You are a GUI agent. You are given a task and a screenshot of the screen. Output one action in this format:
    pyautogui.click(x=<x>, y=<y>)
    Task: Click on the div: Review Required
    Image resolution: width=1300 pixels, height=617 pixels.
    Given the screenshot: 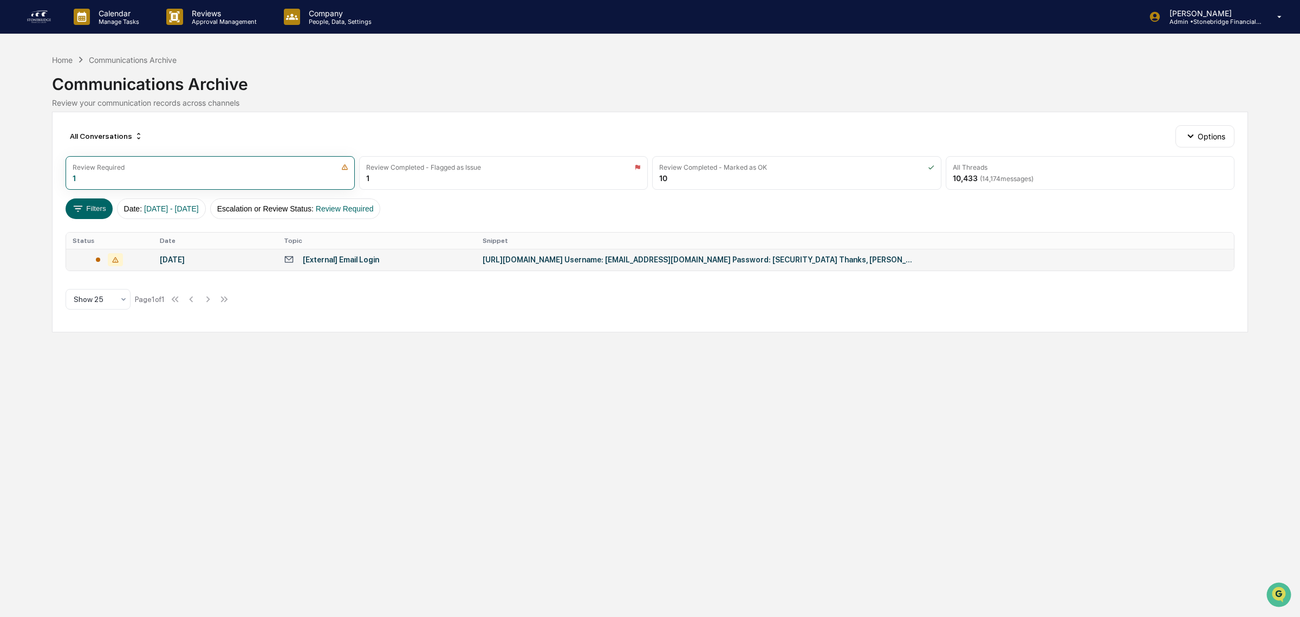 What is the action you would take?
    pyautogui.click(x=99, y=167)
    